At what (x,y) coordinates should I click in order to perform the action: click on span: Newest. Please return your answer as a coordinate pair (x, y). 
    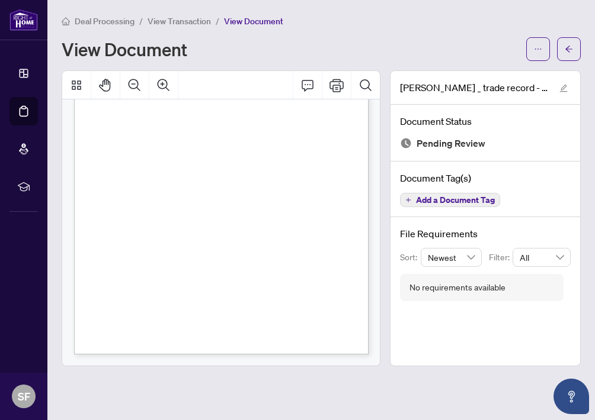
    Looking at the image, I should click on (451, 258).